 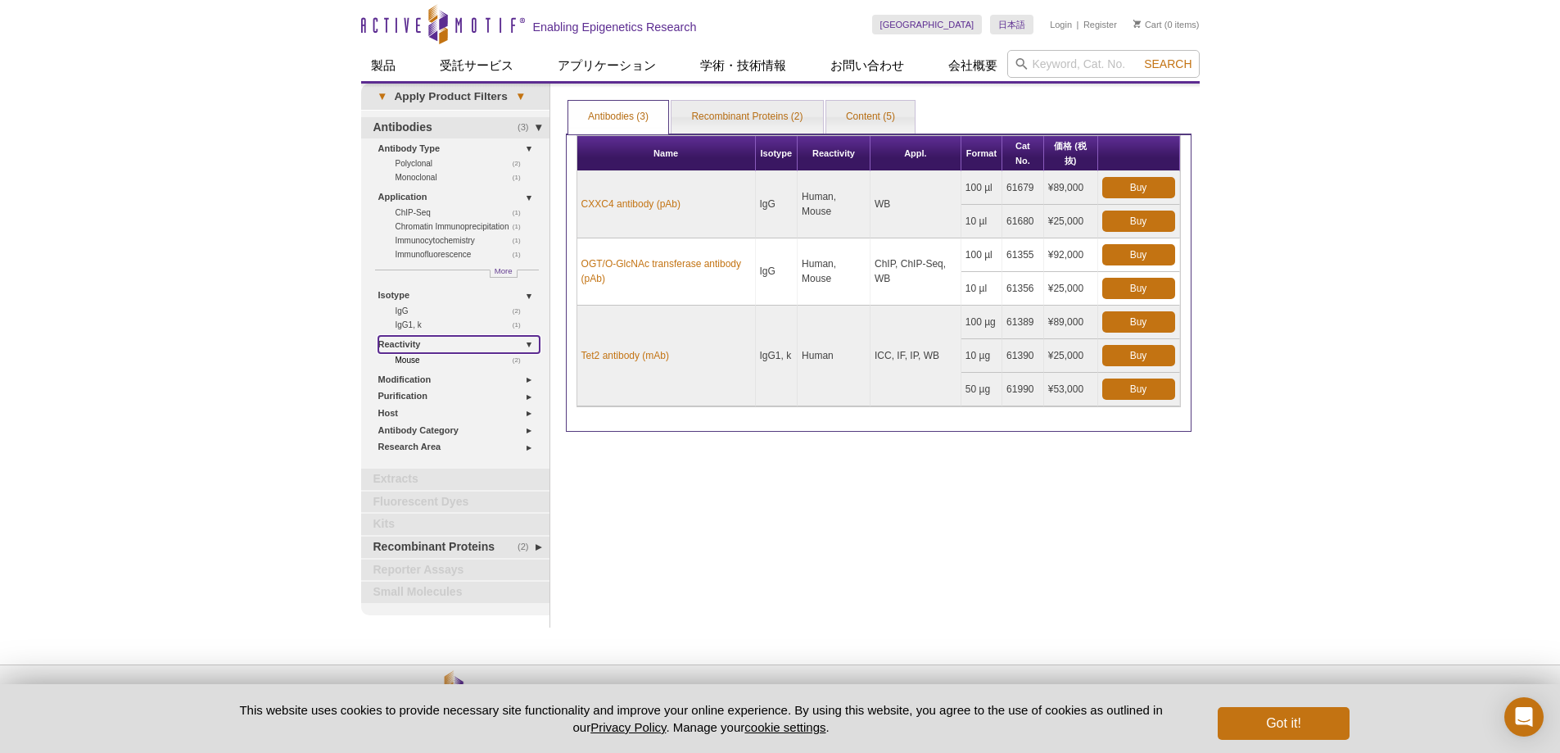 What do you see at coordinates (1023, 355) in the screenshot?
I see `td: 61390` at bounding box center [1023, 355].